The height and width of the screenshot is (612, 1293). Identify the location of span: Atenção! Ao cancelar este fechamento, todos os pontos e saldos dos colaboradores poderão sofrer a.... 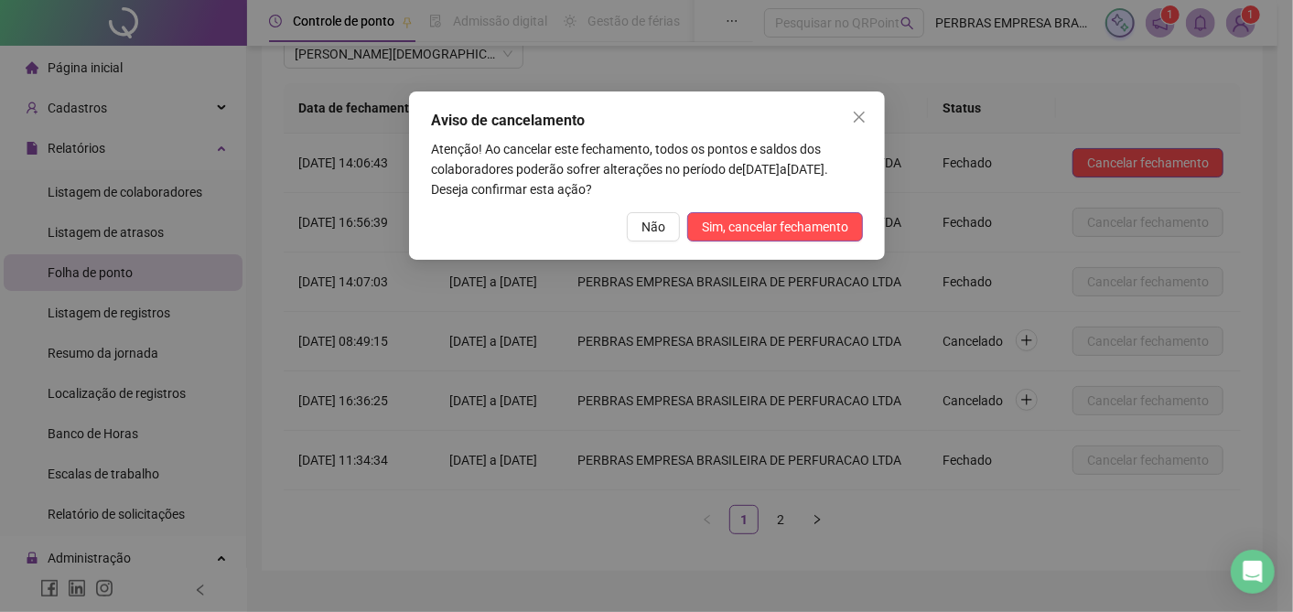
(626, 159).